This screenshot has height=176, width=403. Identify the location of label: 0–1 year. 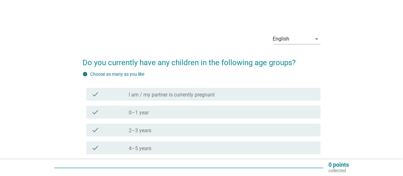
(139, 112).